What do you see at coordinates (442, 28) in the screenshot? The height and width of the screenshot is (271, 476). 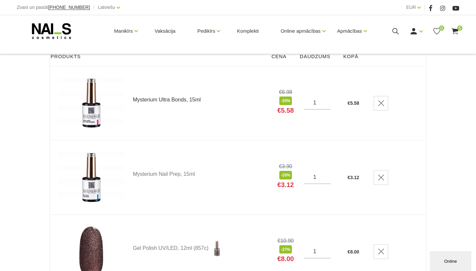 I see `span: 0` at bounding box center [442, 28].